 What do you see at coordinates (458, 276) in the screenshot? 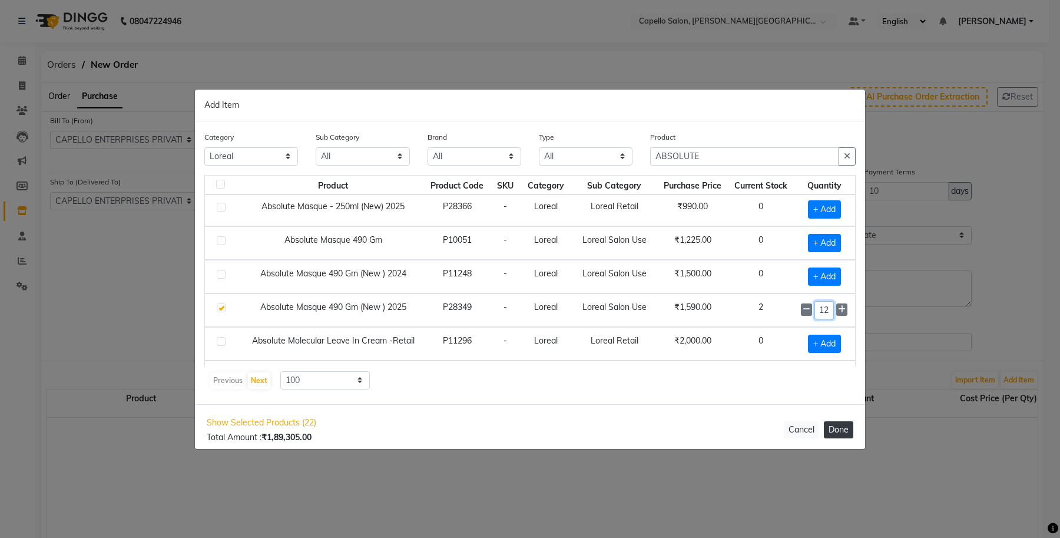
I see `td: P11248` at bounding box center [458, 276].